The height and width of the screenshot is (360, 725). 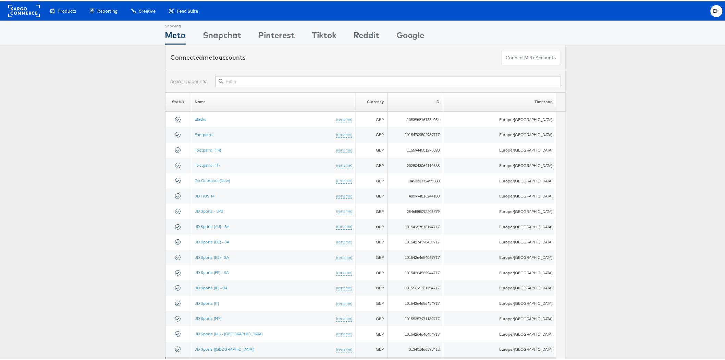 What do you see at coordinates (499, 100) in the screenshot?
I see `th: Timezone` at bounding box center [499, 100].